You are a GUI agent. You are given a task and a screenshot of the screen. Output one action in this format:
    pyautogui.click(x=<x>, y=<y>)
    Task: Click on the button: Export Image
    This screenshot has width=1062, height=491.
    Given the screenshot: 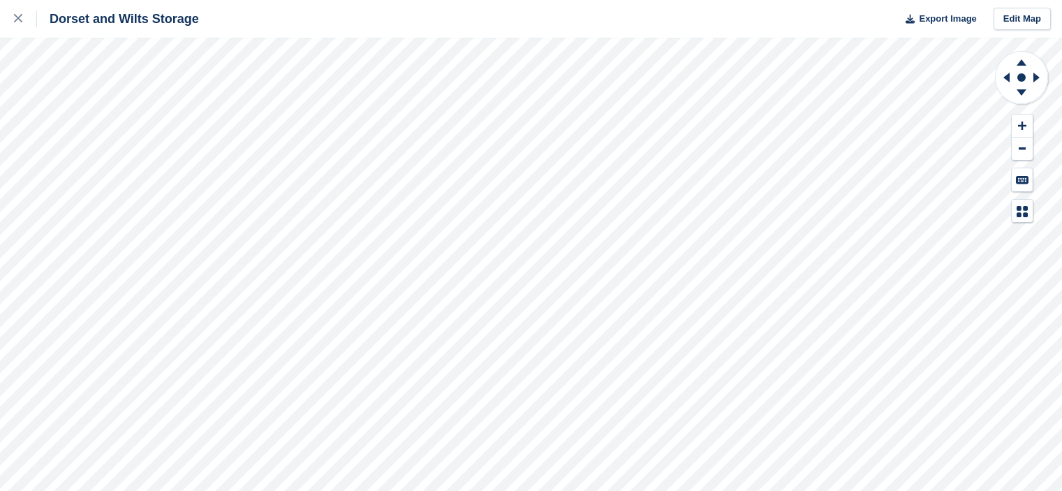 What is the action you would take?
    pyautogui.click(x=937, y=19)
    